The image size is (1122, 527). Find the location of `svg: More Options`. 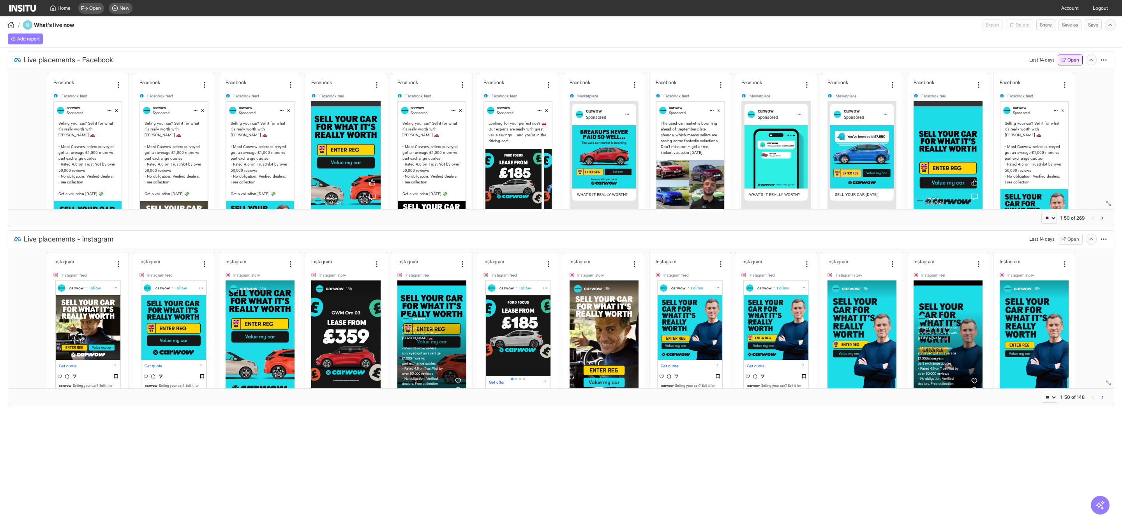

svg: More Options is located at coordinates (545, 288).